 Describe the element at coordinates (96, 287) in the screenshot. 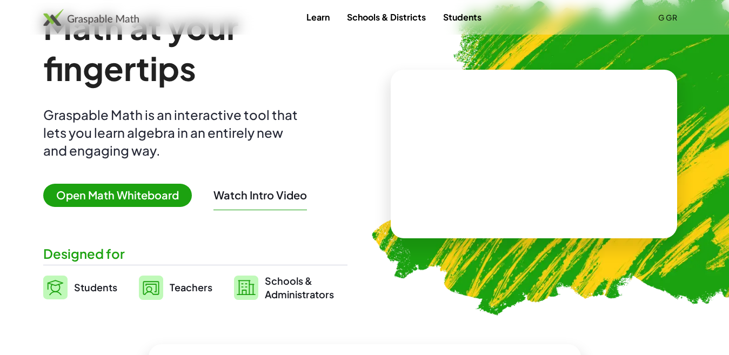

I see `span: Students` at that location.